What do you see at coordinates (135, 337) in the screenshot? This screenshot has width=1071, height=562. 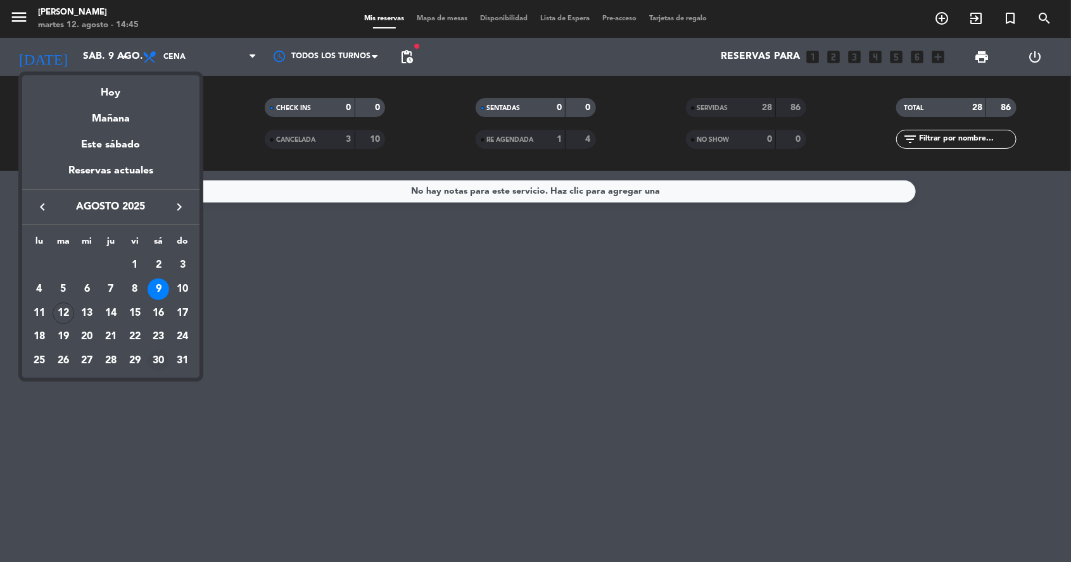 I see `div: 22` at bounding box center [135, 337].